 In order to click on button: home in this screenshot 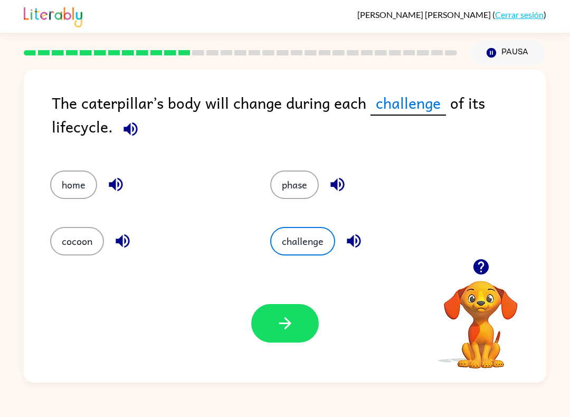, I will do `click(73, 185)`.